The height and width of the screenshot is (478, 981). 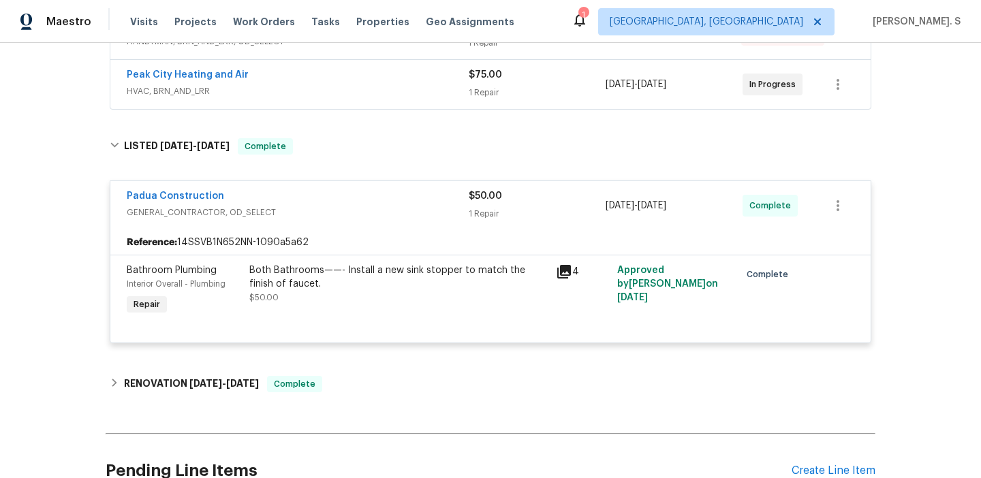 I want to click on a: Peak City Heating and Air, so click(x=187, y=75).